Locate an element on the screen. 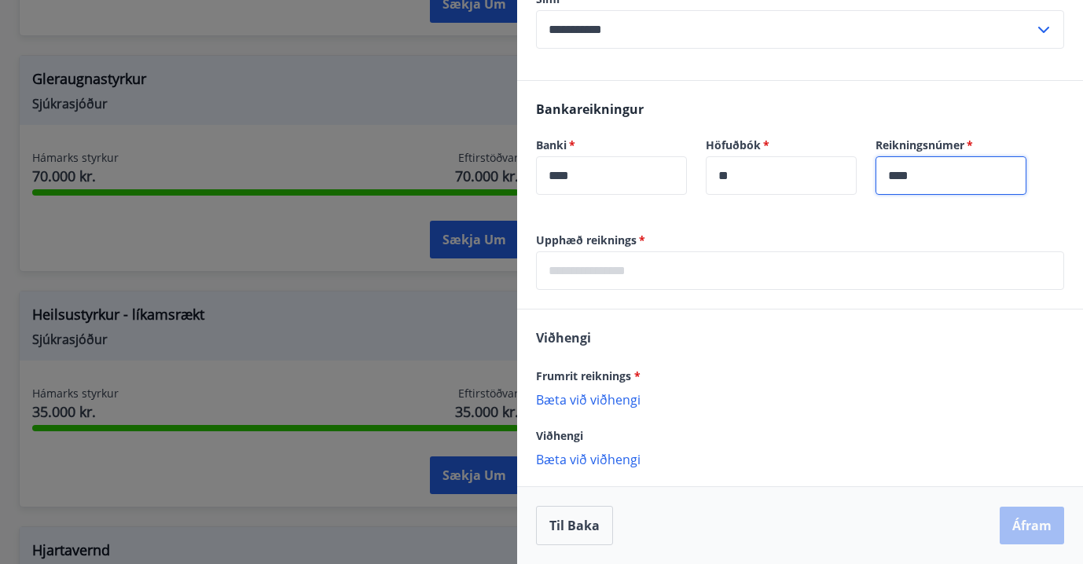 The height and width of the screenshot is (564, 1083). span: Bankareikningur is located at coordinates (589, 109).